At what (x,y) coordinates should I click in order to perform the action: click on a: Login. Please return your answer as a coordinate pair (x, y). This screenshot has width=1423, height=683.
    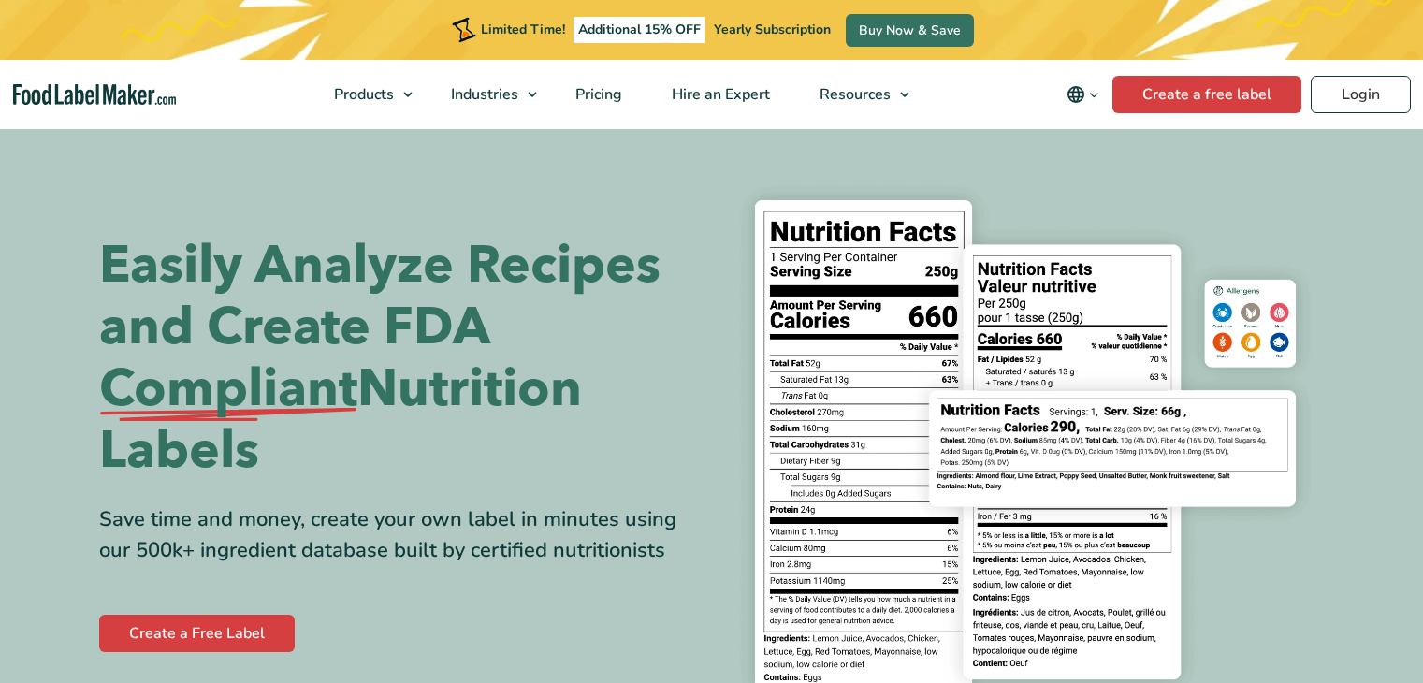
    Looking at the image, I should click on (1361, 95).